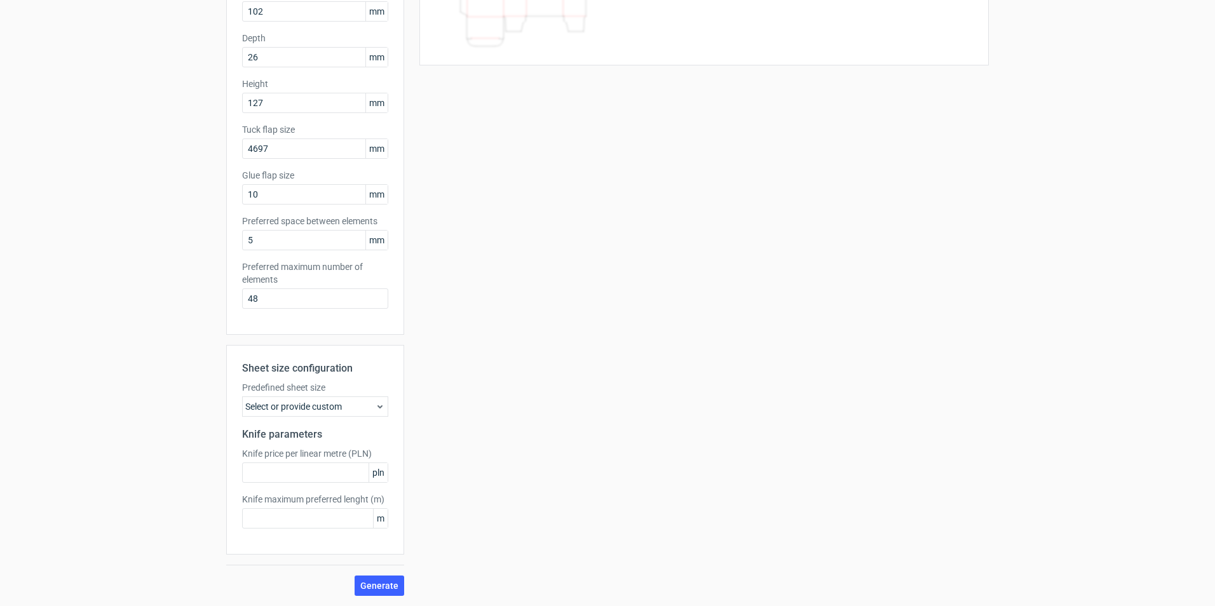 This screenshot has width=1215, height=606. What do you see at coordinates (315, 407) in the screenshot?
I see `div: Select or provide custom` at bounding box center [315, 407].